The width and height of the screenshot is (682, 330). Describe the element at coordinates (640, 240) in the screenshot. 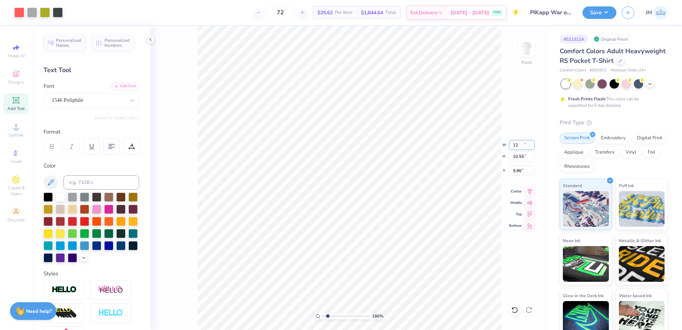

I see `span: Metallic & Glitter Ink` at that location.